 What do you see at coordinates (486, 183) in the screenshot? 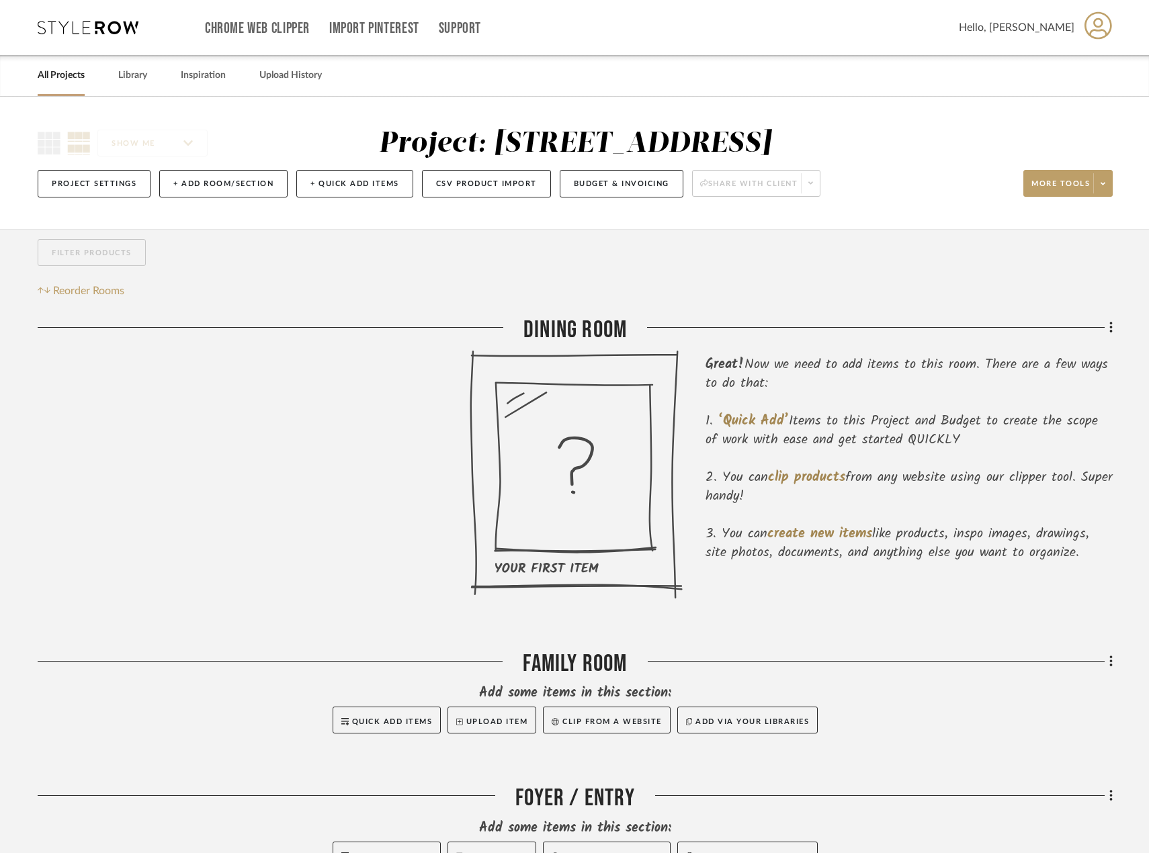
I see `button: CSV Product Import` at bounding box center [486, 183].